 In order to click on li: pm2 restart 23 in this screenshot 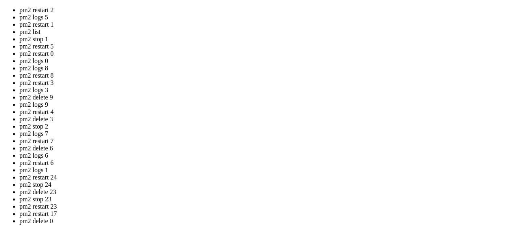, I will do `click(267, 207)`.